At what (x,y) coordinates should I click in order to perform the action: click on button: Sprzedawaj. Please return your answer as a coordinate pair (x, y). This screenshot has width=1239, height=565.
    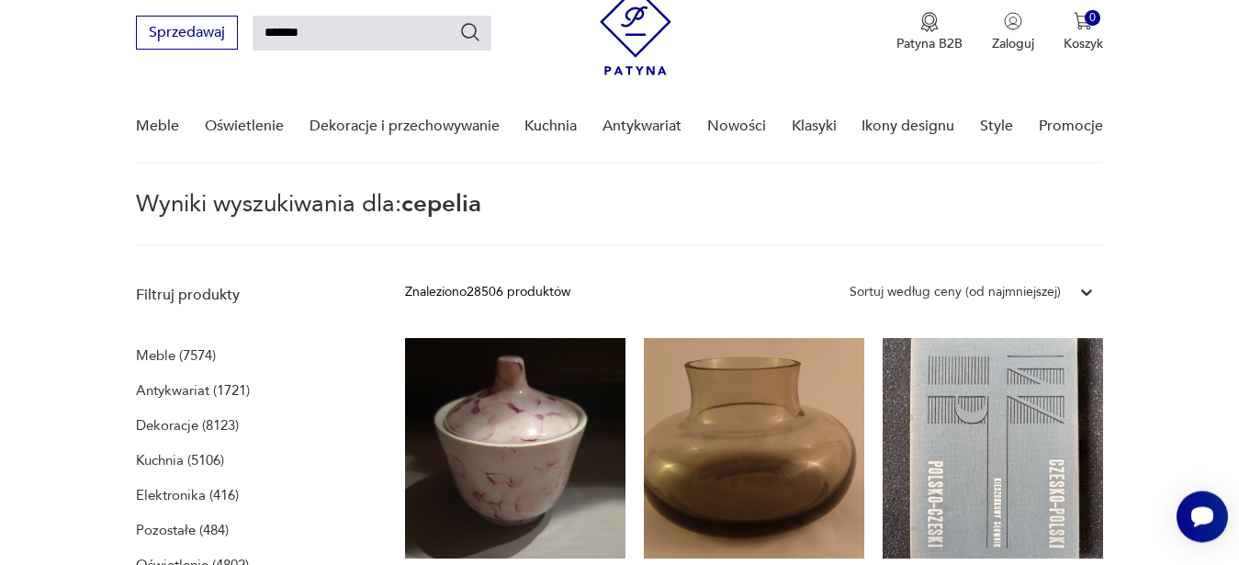
    Looking at the image, I should click on (186, 33).